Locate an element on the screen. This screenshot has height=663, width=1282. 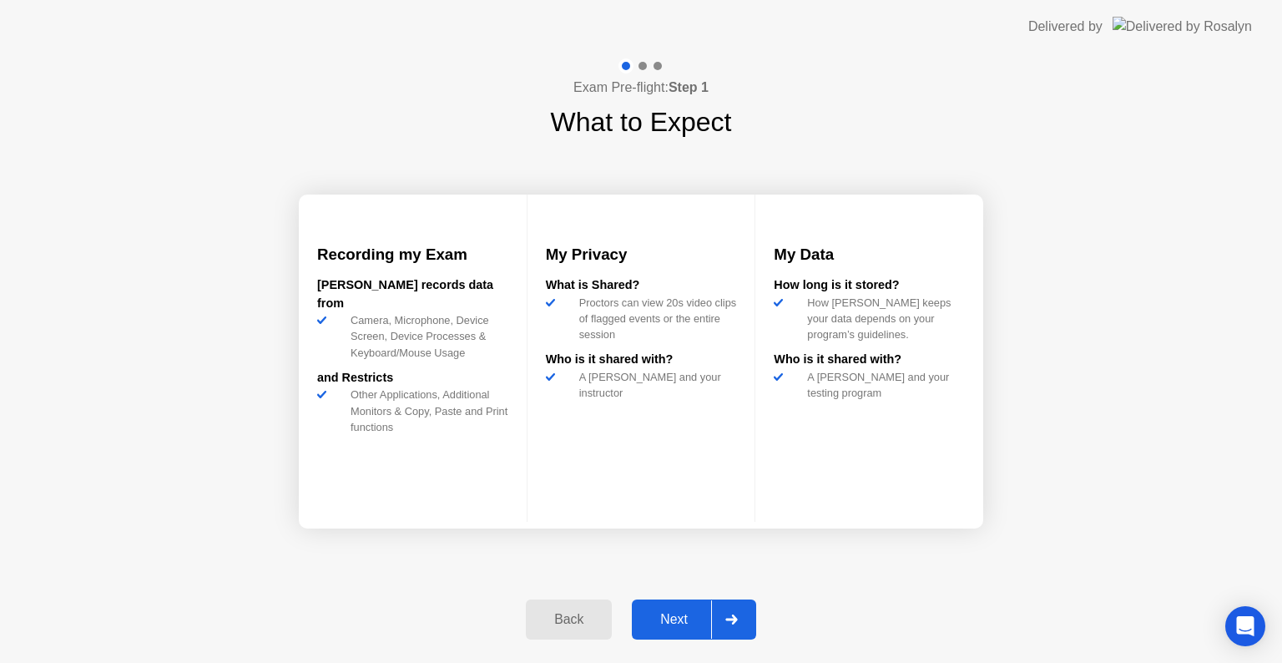
div: Proctors can view 20s video clips of flagged events or the entire session is located at coordinates (654, 319).